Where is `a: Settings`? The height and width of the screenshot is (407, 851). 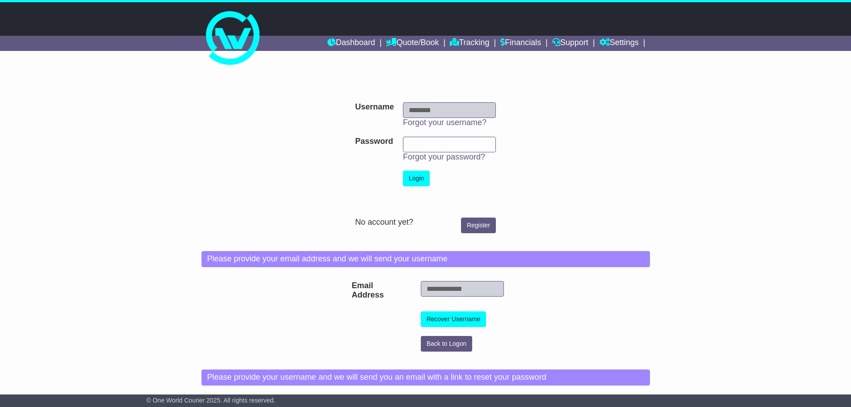 a: Settings is located at coordinates (619, 43).